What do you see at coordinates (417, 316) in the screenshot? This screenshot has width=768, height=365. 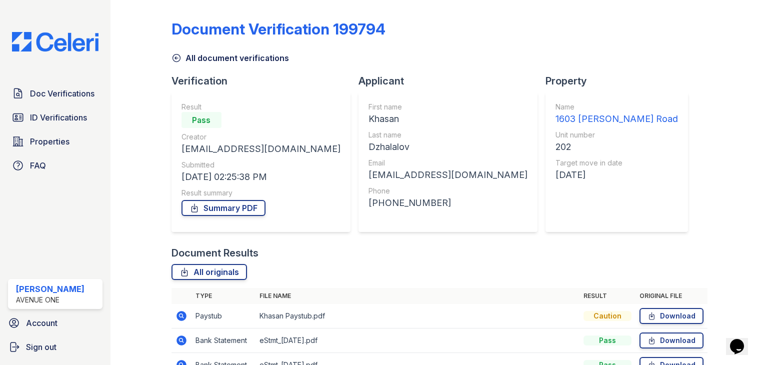 I see `td: Khasan Paystub.pdf` at bounding box center [417, 316].